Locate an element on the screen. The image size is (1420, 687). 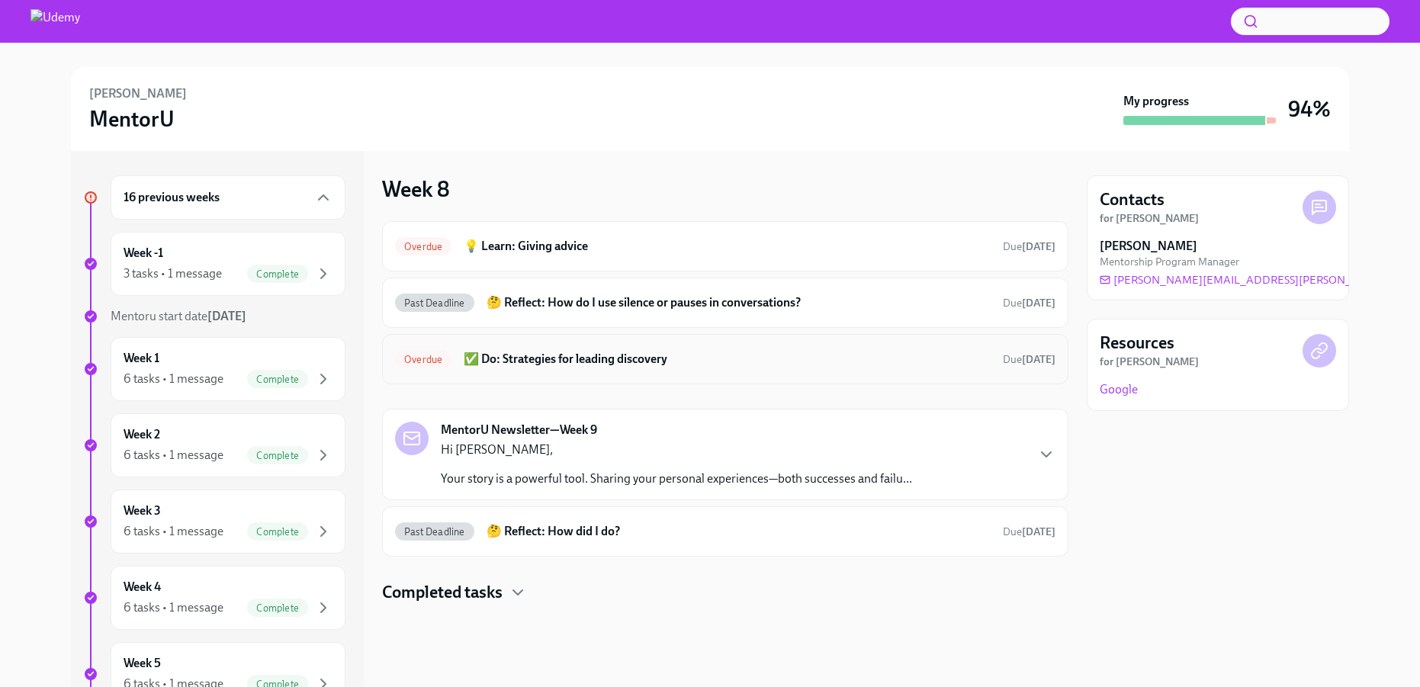
h6: Week 5 is located at coordinates (142, 663).